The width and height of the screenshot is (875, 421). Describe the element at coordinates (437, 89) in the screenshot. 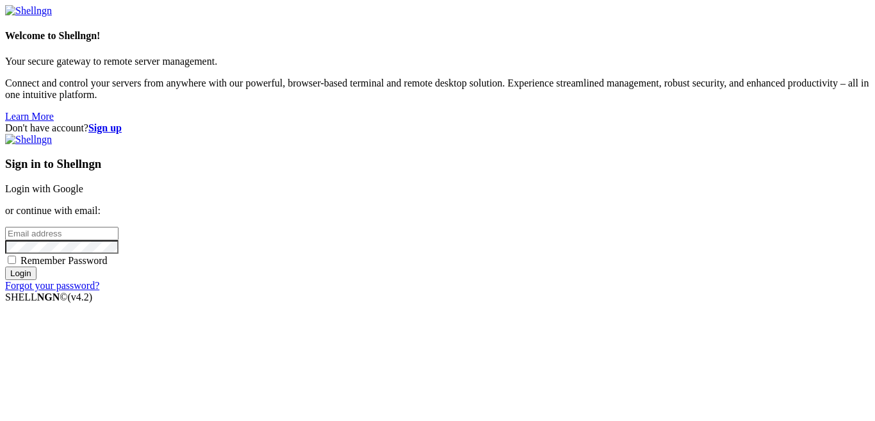

I see `p: Connect and control your servers from anywhere with our powerful, browser-based terminal and remo...` at that location.